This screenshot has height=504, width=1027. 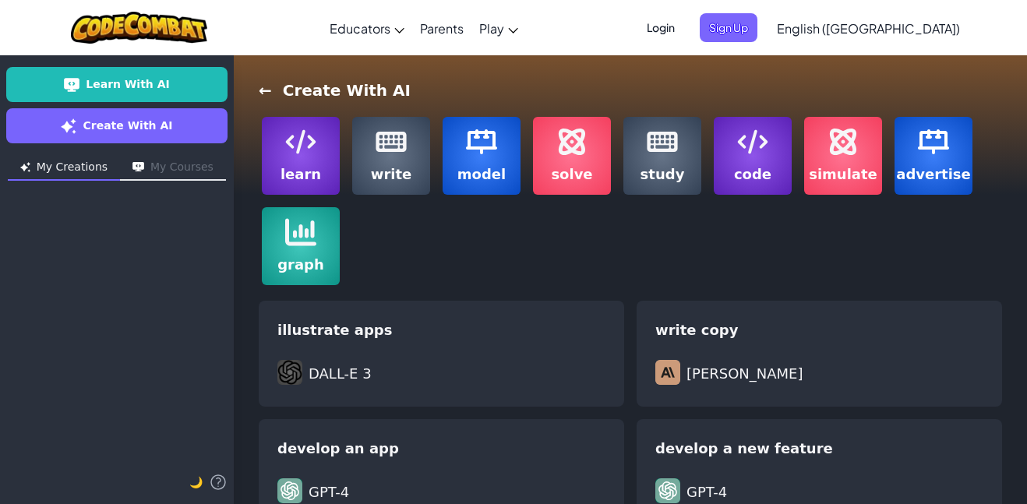 I want to click on a: Parents, so click(x=442, y=28).